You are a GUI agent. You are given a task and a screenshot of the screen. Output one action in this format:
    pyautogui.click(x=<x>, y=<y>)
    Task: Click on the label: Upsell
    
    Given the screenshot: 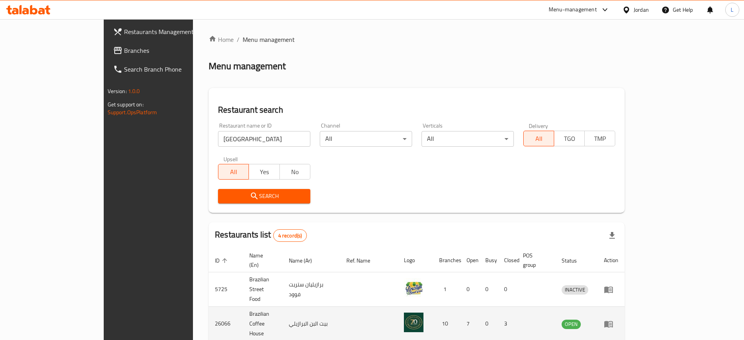 What is the action you would take?
    pyautogui.click(x=231, y=159)
    